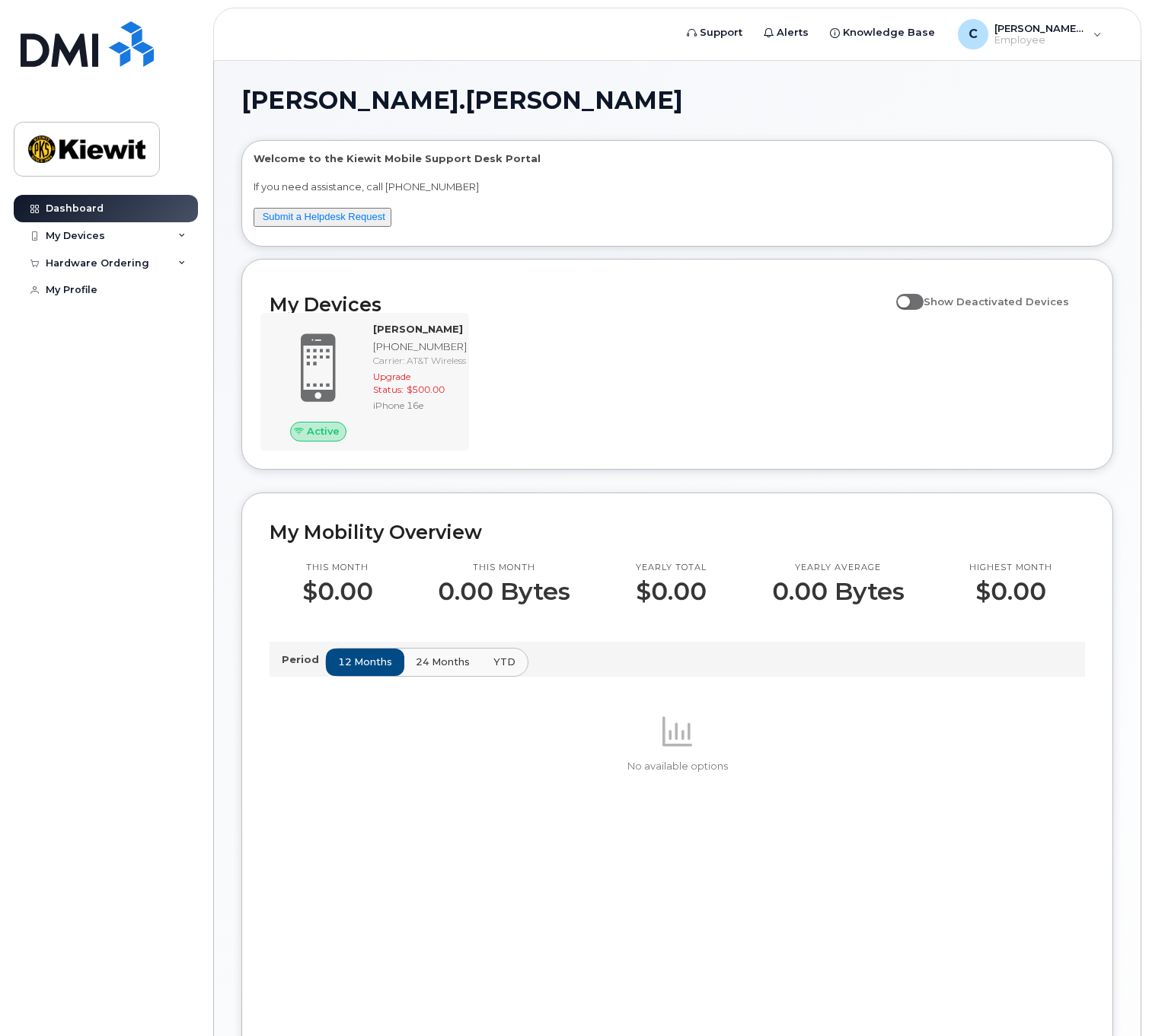 The width and height of the screenshot is (1149, 1036). What do you see at coordinates (671, 568) in the screenshot?
I see `p: Yearly total` at bounding box center [671, 568].